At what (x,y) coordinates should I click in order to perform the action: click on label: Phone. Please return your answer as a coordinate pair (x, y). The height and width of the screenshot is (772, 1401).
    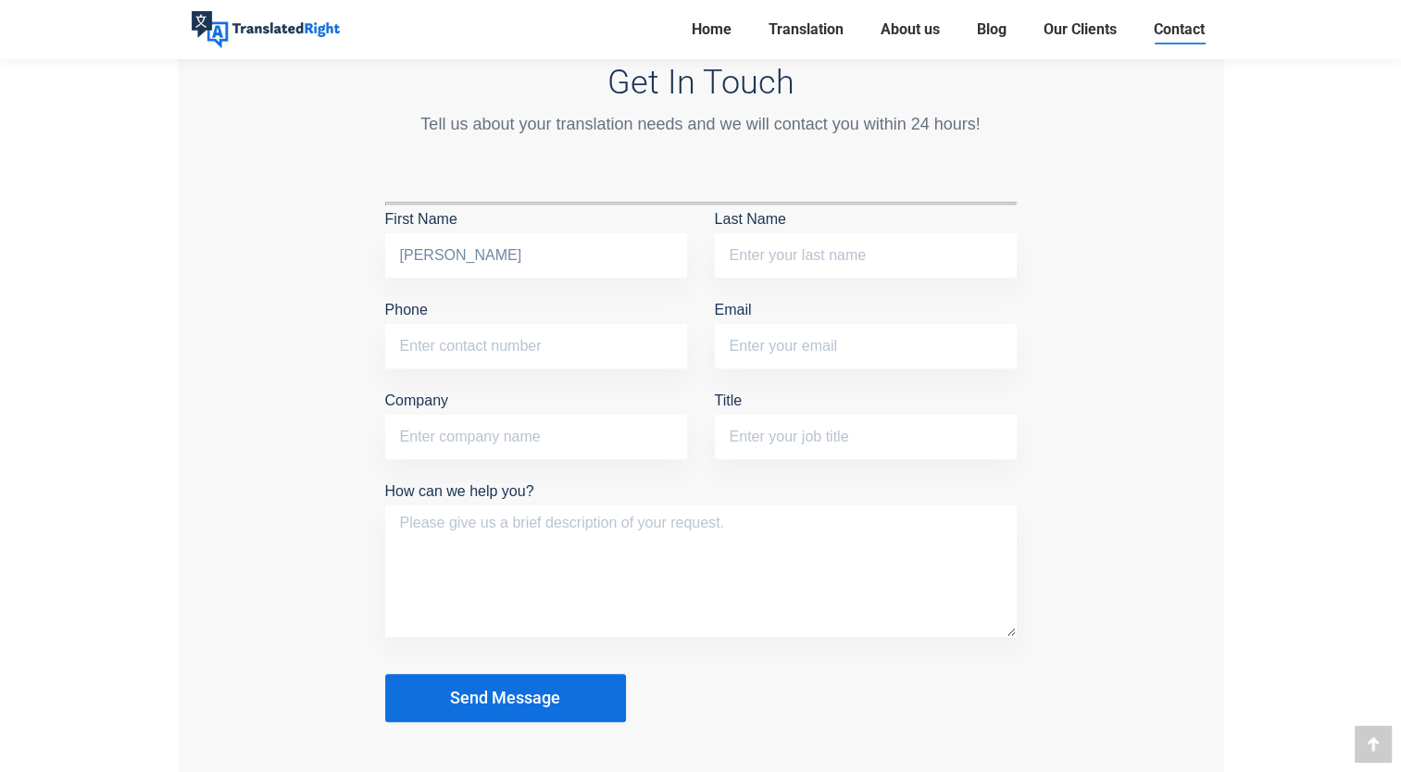
    Looking at the image, I should click on (536, 328).